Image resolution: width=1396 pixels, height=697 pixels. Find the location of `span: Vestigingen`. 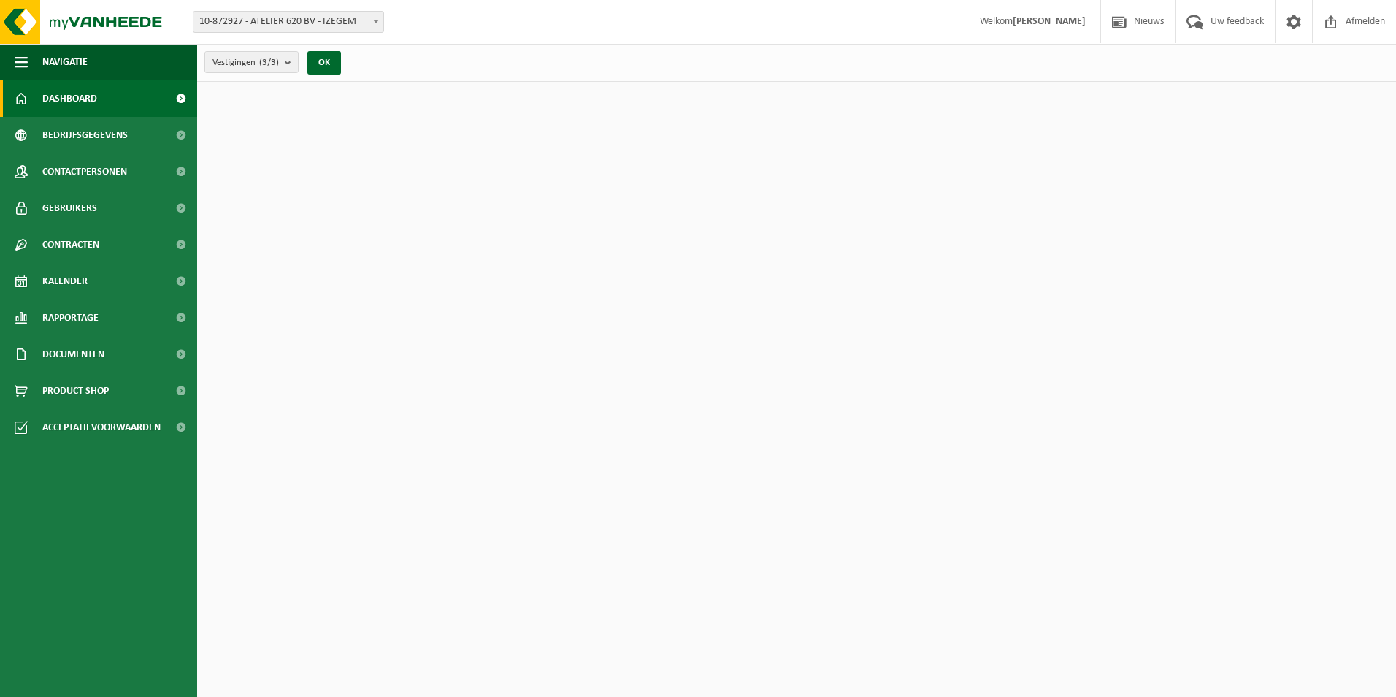

span: Vestigingen is located at coordinates (245, 63).